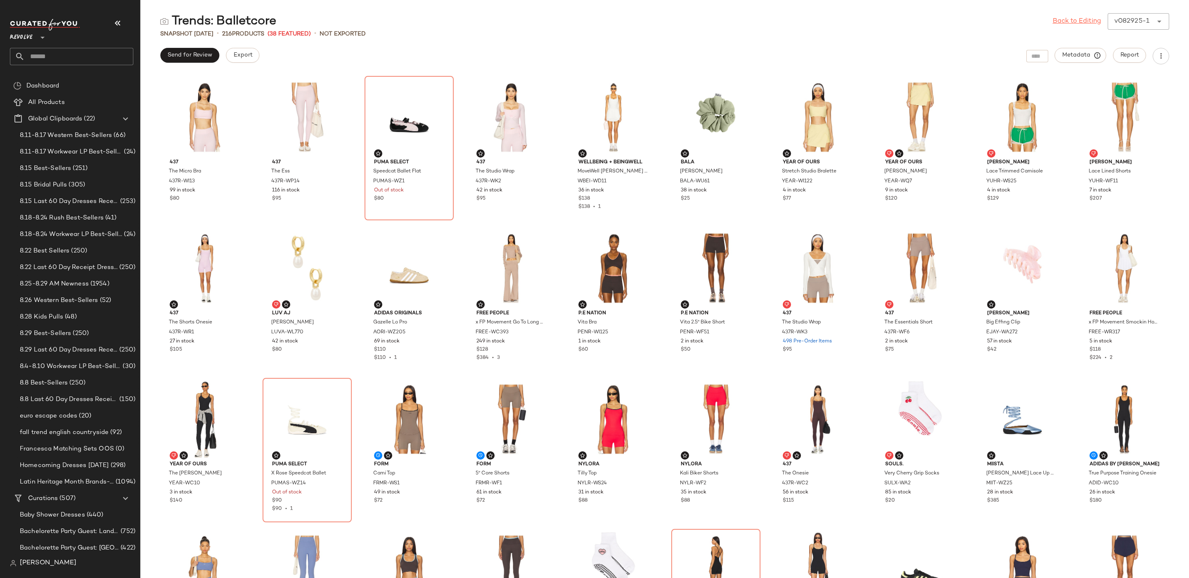 The height and width of the screenshot is (578, 1189). Describe the element at coordinates (699, 474) in the screenshot. I see `span: Kali Biker Shorts` at that location.